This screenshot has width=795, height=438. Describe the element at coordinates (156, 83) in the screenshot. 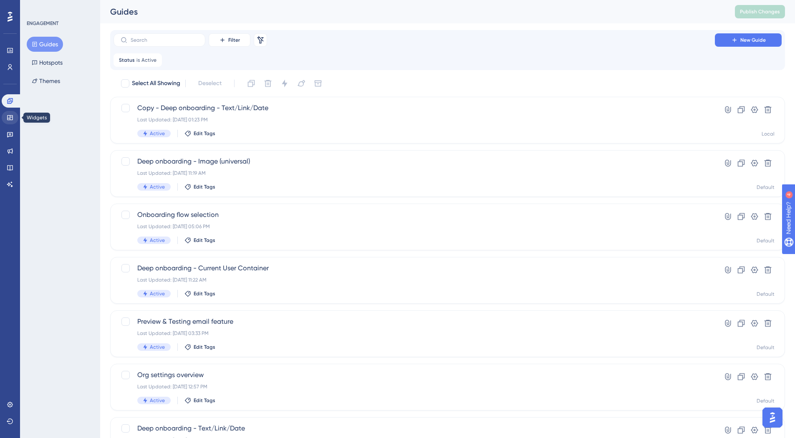

I see `span: Select All Showing` at that location.